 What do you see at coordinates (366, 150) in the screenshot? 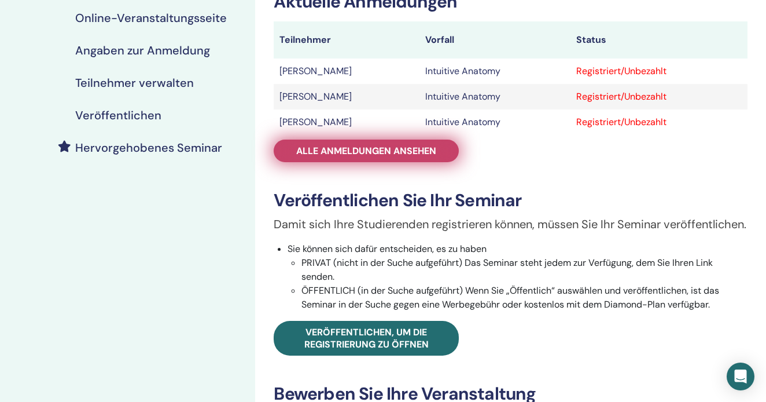
I see `span: Alle Anmeldungen ansehen` at bounding box center [366, 150].